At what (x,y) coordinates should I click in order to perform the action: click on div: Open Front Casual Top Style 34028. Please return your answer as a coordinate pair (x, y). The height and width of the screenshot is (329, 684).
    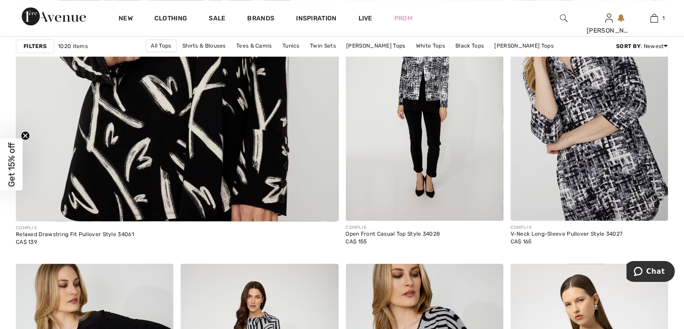
    Looking at the image, I should click on (393, 234).